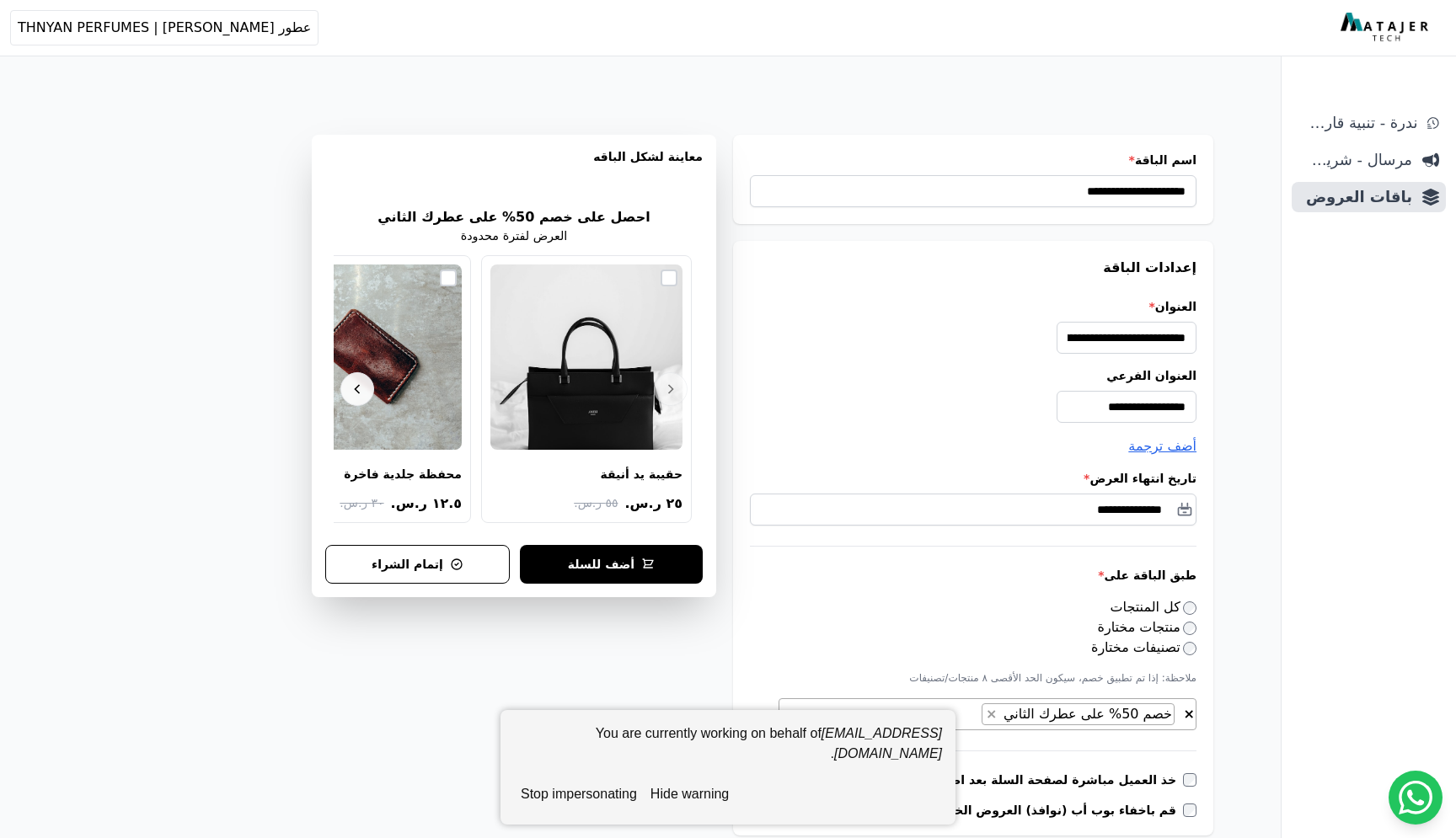  Describe the element at coordinates (991, 810) in the screenshot. I see `label: قم باخفاء بوب أب (نوافذ) العروض الخاصة بسلة من صفحة المنتج` at that location.